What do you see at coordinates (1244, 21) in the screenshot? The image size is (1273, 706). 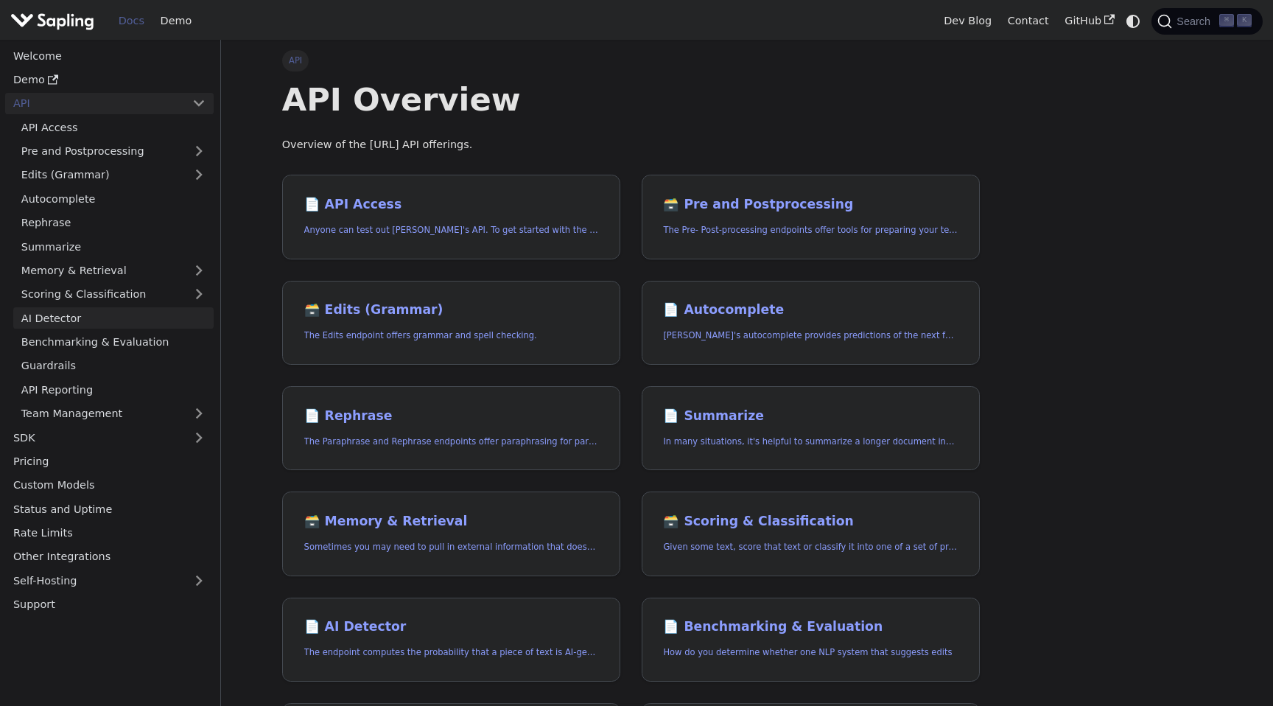 I see `kbd: K` at bounding box center [1244, 21].